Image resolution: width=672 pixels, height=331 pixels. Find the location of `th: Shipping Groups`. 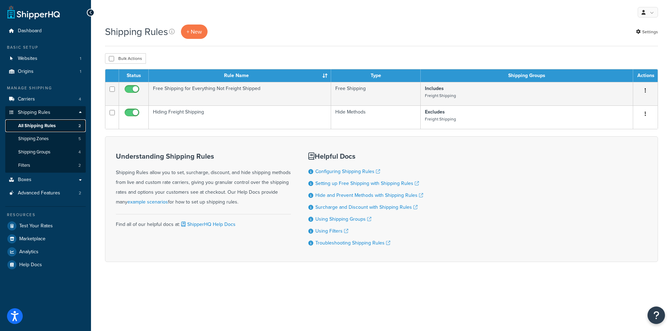

th: Shipping Groups is located at coordinates (527, 76).